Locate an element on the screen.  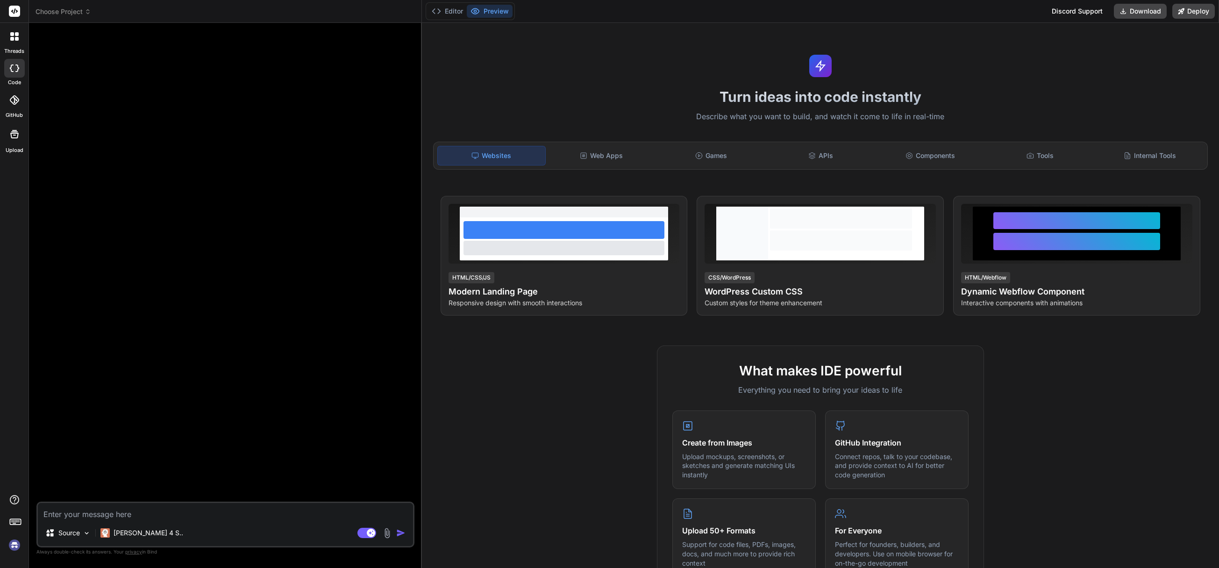
div: Components is located at coordinates (930, 156).